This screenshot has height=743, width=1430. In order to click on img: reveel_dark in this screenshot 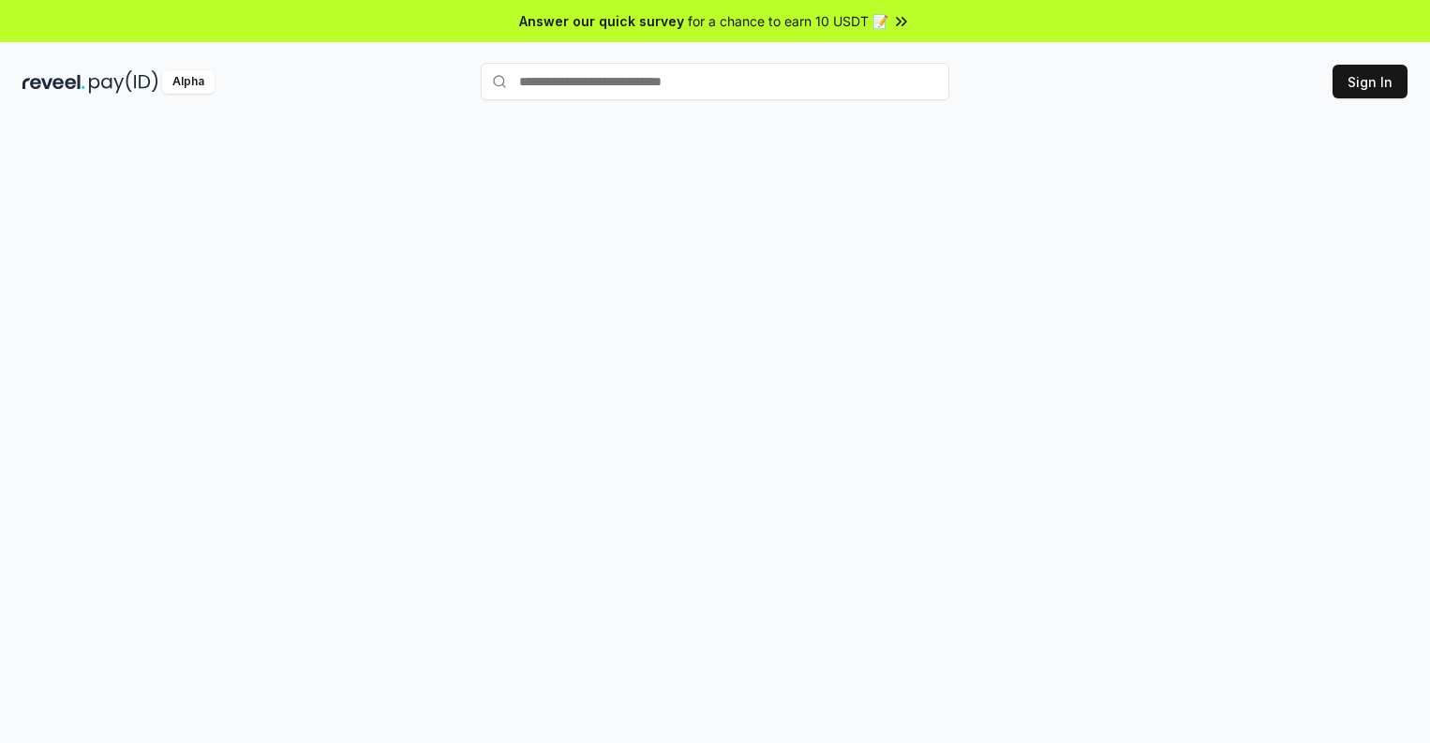, I will do `click(53, 82)`.